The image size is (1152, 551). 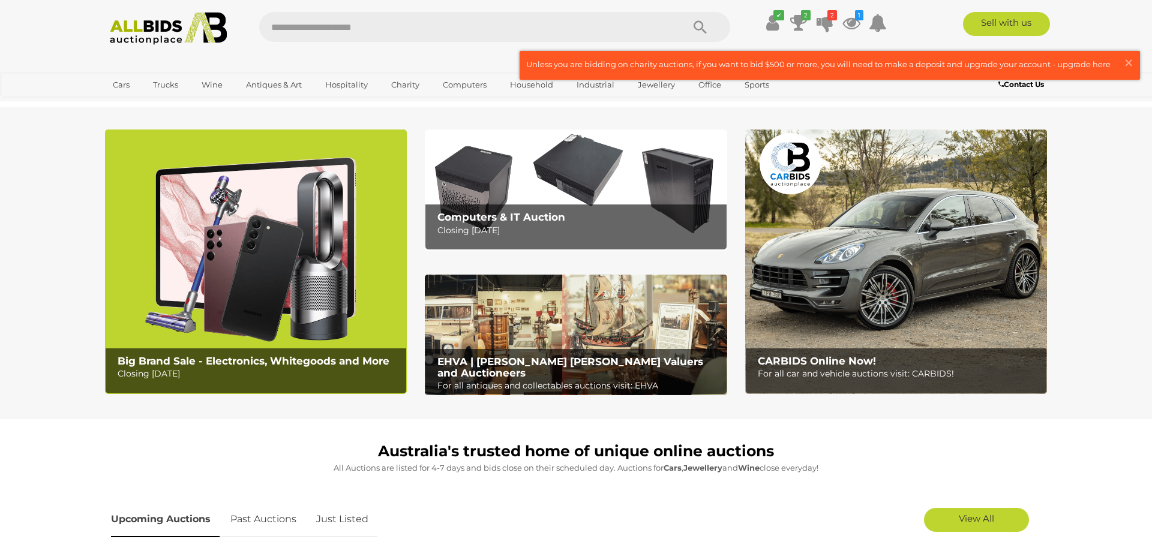 What do you see at coordinates (976, 520) in the screenshot?
I see `a: View All` at bounding box center [976, 520].